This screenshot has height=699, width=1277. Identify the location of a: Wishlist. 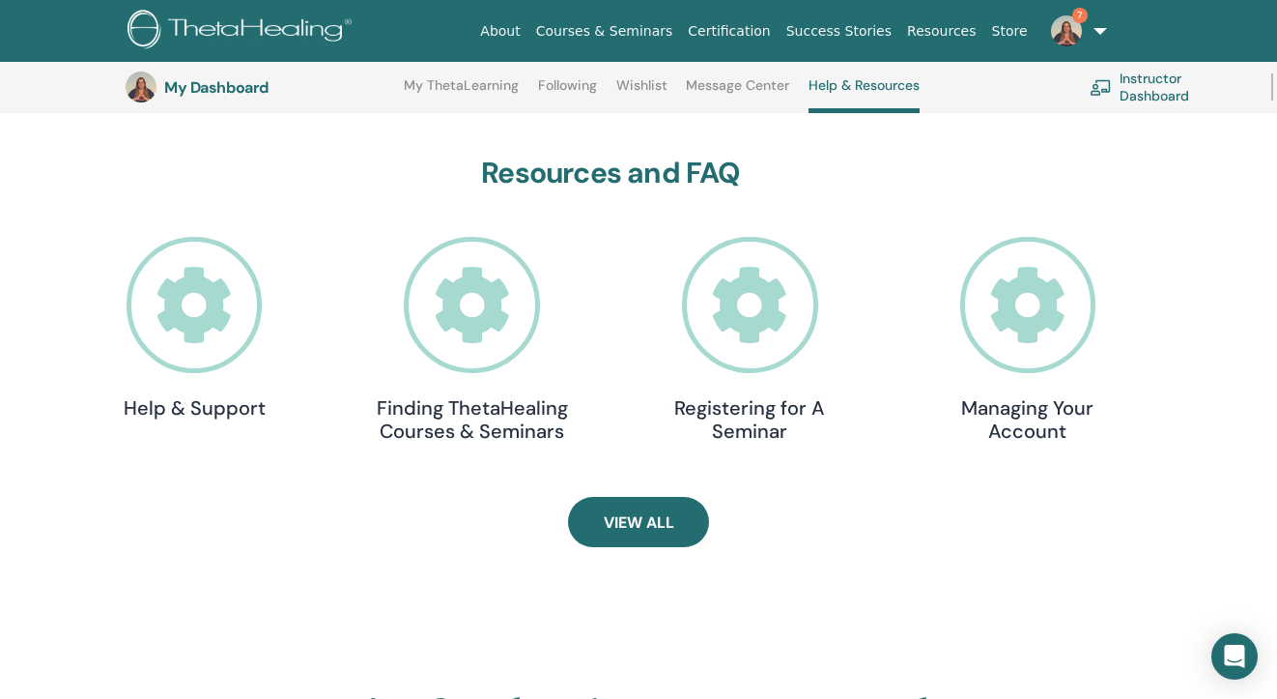
(642, 93).